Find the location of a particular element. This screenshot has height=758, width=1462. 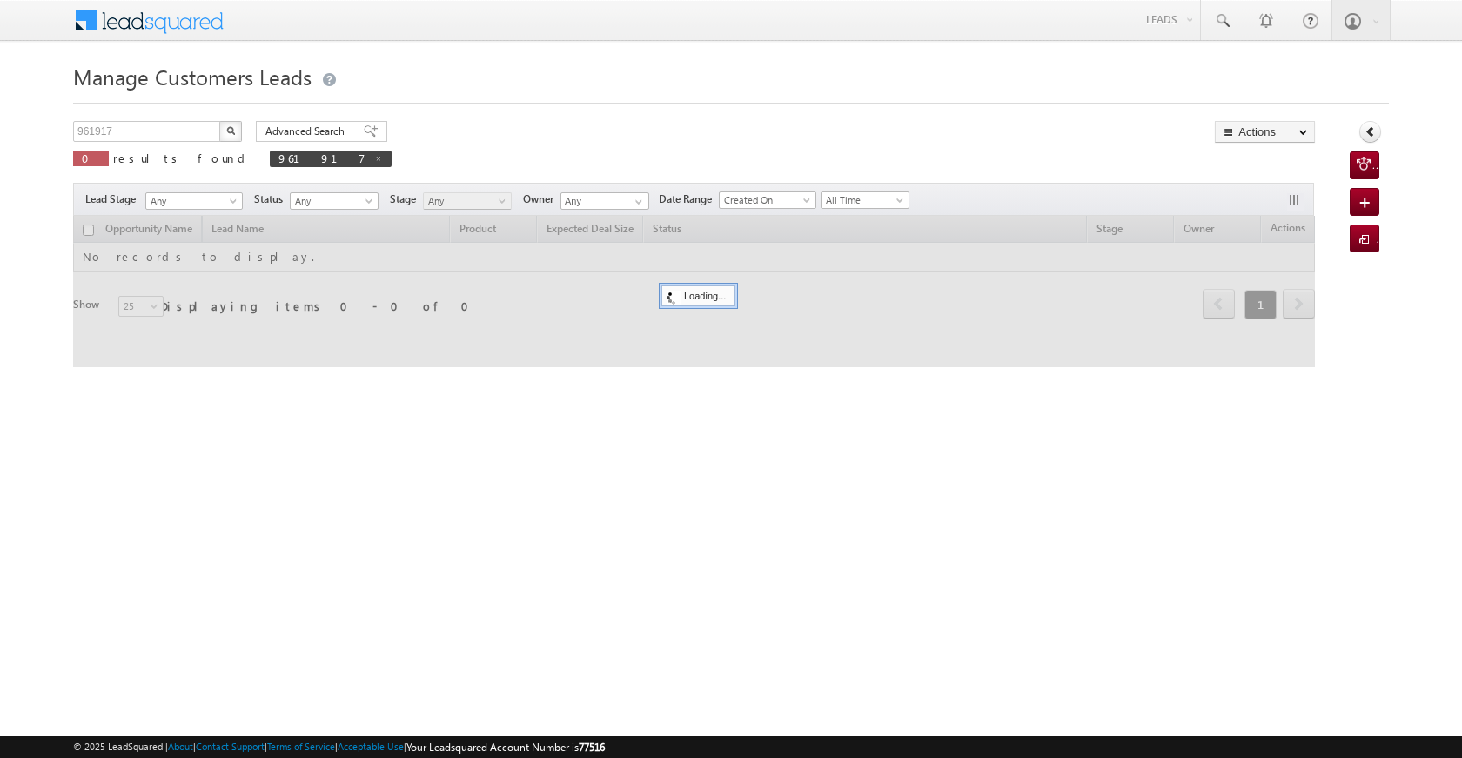

div: Loading... is located at coordinates (698, 296).